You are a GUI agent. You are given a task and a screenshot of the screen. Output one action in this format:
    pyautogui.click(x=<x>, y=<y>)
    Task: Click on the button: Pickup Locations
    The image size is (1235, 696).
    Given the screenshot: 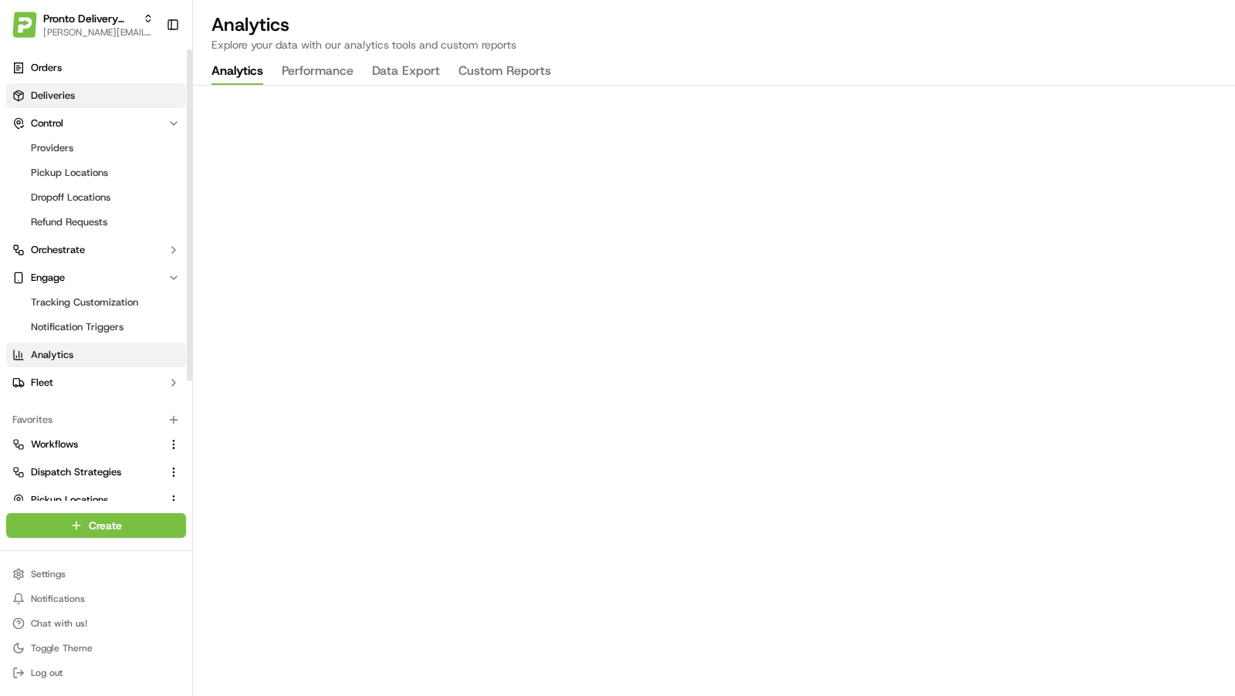 What is the action you would take?
    pyautogui.click(x=96, y=500)
    